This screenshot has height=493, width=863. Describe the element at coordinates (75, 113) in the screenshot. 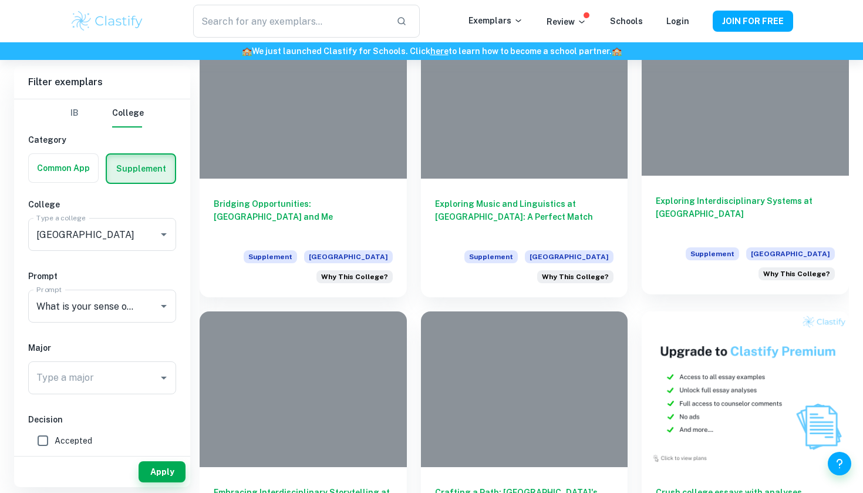

I see `button: IB` at that location.